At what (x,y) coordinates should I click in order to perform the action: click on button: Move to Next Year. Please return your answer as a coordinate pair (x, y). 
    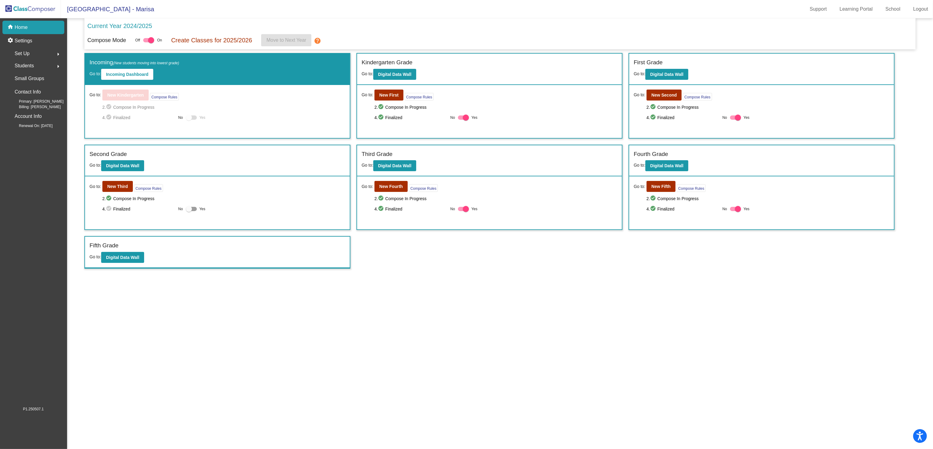
    Looking at the image, I should click on (286, 40).